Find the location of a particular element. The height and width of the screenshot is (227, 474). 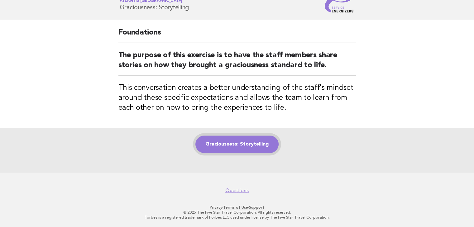

h2: The purpose of this exercise is to have the staff members share stories on how they brought a gra... is located at coordinates (237, 63).